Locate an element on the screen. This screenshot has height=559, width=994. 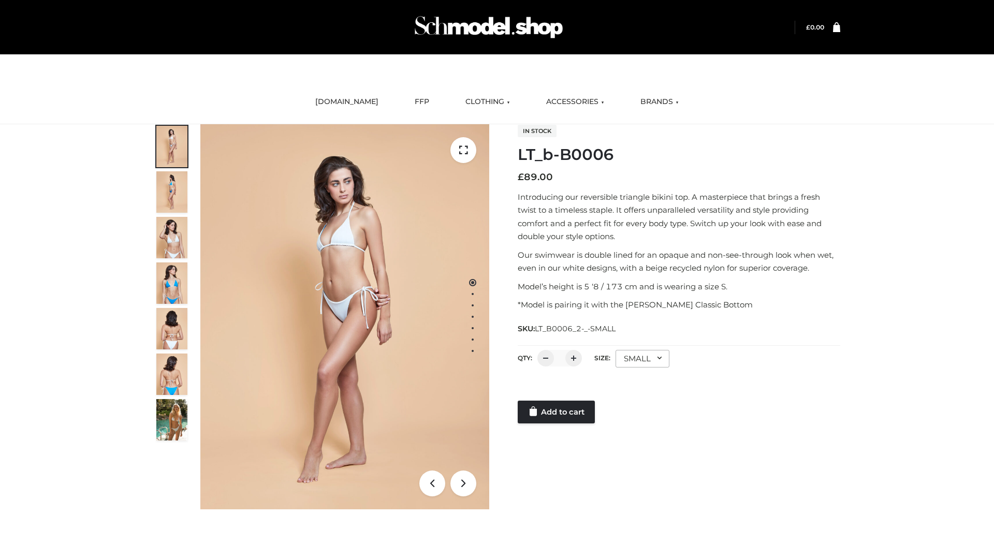
h1: LT_b-B0006 is located at coordinates (678, 155).